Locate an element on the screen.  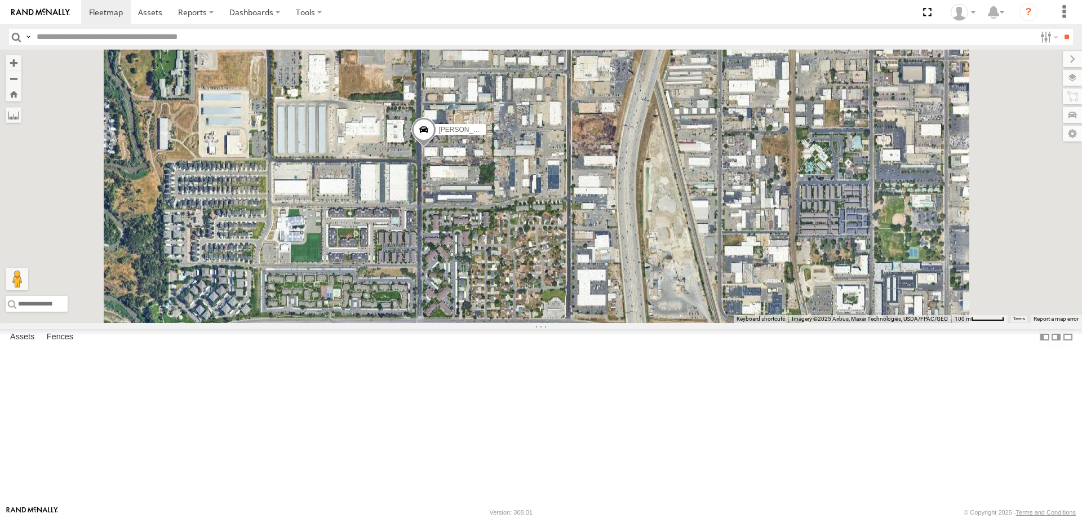
label: Measure is located at coordinates (14, 115).